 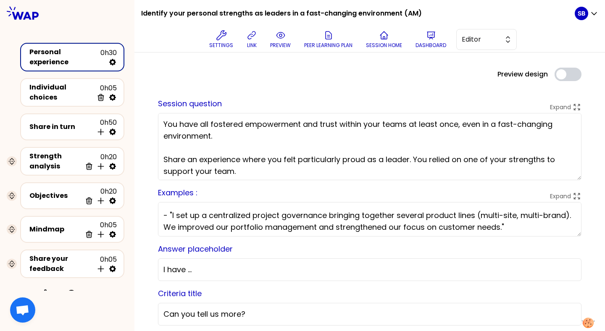 What do you see at coordinates (190, 103) in the screenshot?
I see `label: Session question` at bounding box center [190, 103].